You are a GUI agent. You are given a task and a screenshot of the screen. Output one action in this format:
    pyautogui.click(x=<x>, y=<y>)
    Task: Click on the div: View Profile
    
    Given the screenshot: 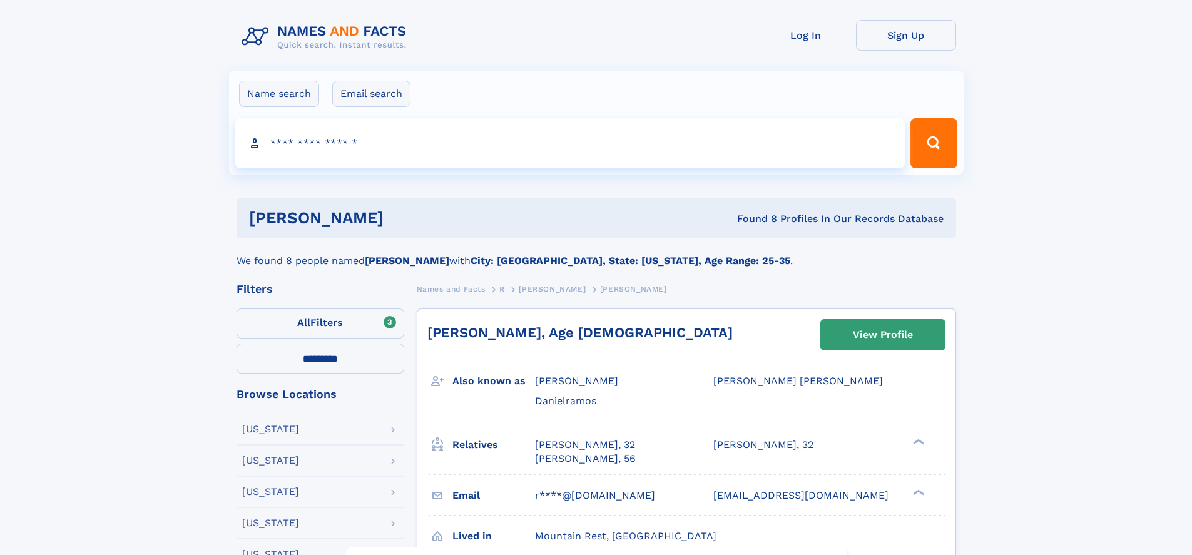 What is the action you would take?
    pyautogui.click(x=883, y=335)
    